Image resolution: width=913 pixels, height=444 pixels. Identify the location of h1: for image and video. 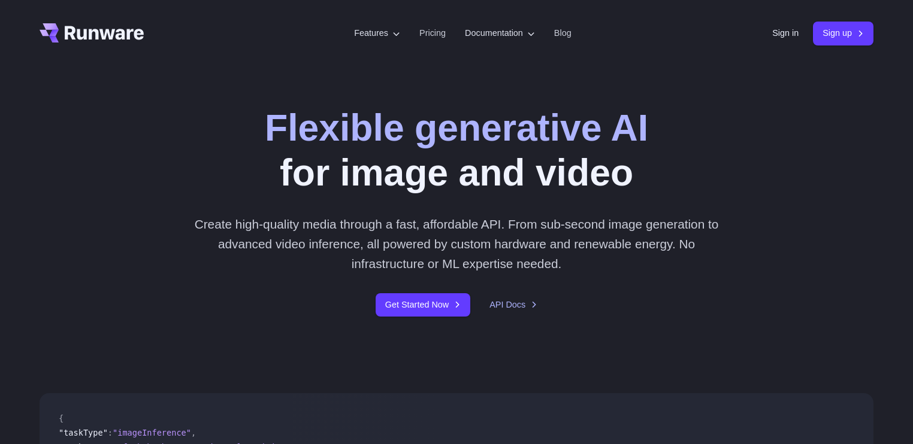
(456, 150).